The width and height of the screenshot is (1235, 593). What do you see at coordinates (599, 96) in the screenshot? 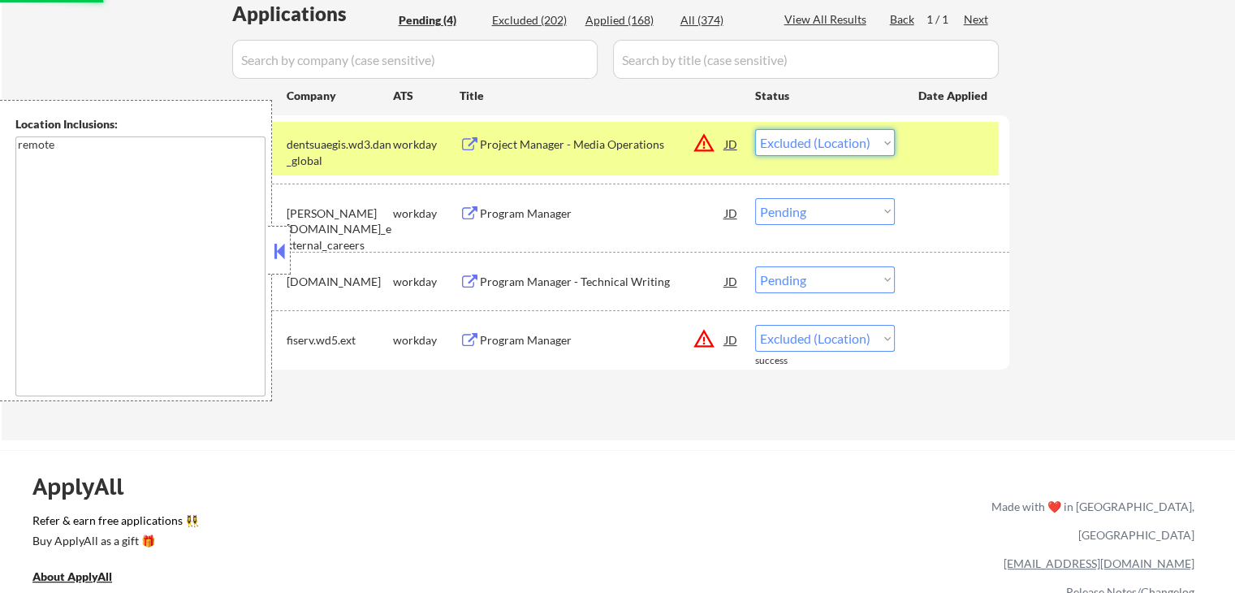
I see `div: Title` at bounding box center [599, 96].